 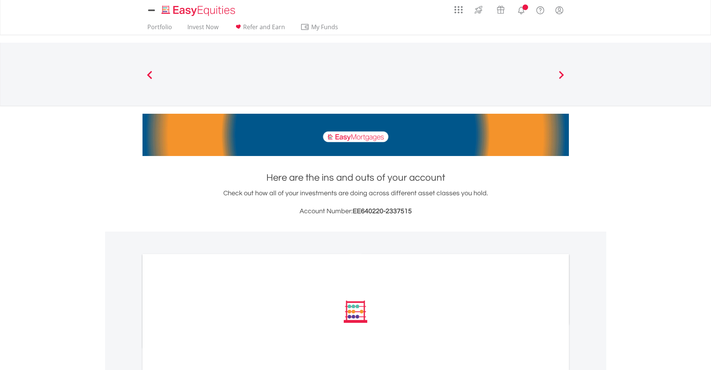 What do you see at coordinates (160, 29) in the screenshot?
I see `a: Portfolio` at bounding box center [160, 29].